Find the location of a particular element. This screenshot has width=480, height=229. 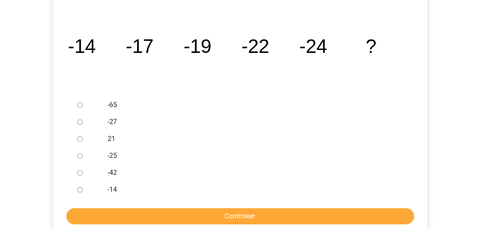

tspan: -14 is located at coordinates (82, 46).